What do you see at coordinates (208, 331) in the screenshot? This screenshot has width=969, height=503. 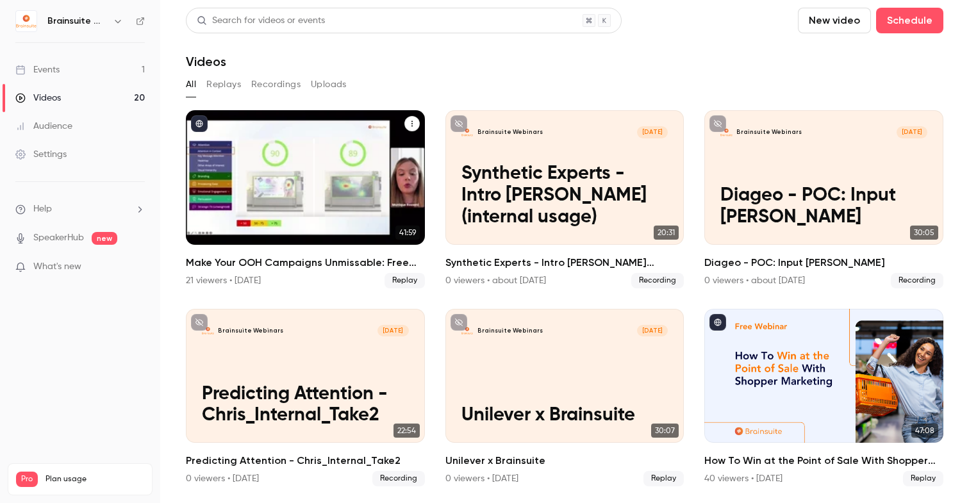 I see `img: Predicting Attention - Chris_Internal_Take2` at bounding box center [208, 331].